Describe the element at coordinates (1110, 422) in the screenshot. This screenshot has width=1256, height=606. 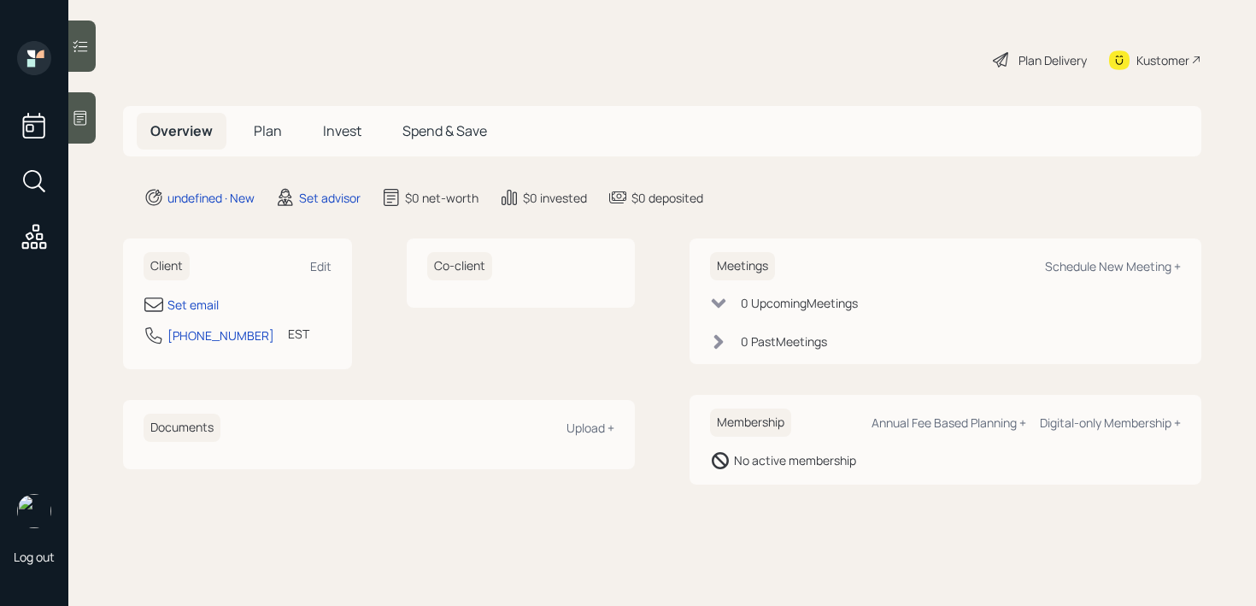
I see `div: Digital-only Membership +` at that location.